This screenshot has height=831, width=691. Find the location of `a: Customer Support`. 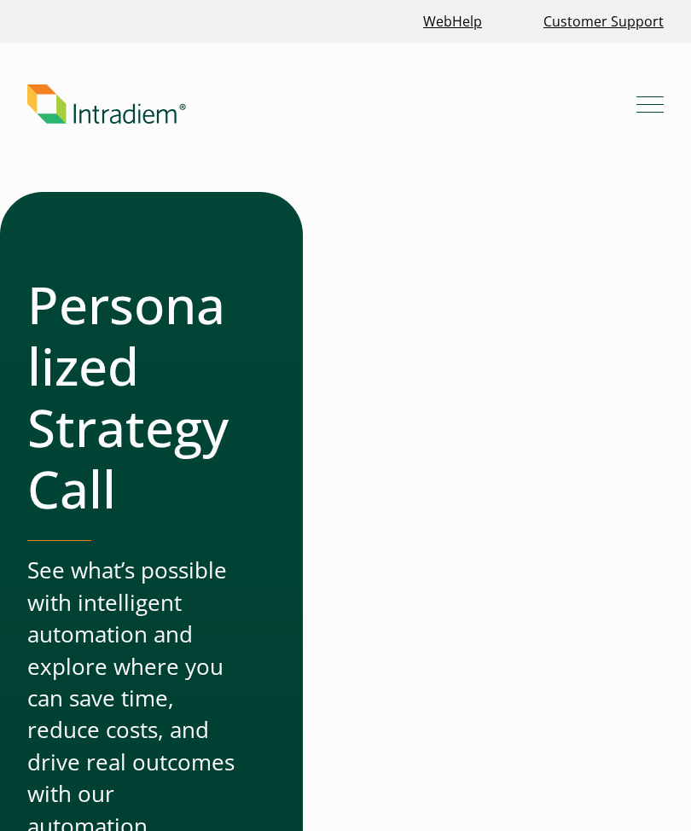

a: Customer Support is located at coordinates (603, 21).